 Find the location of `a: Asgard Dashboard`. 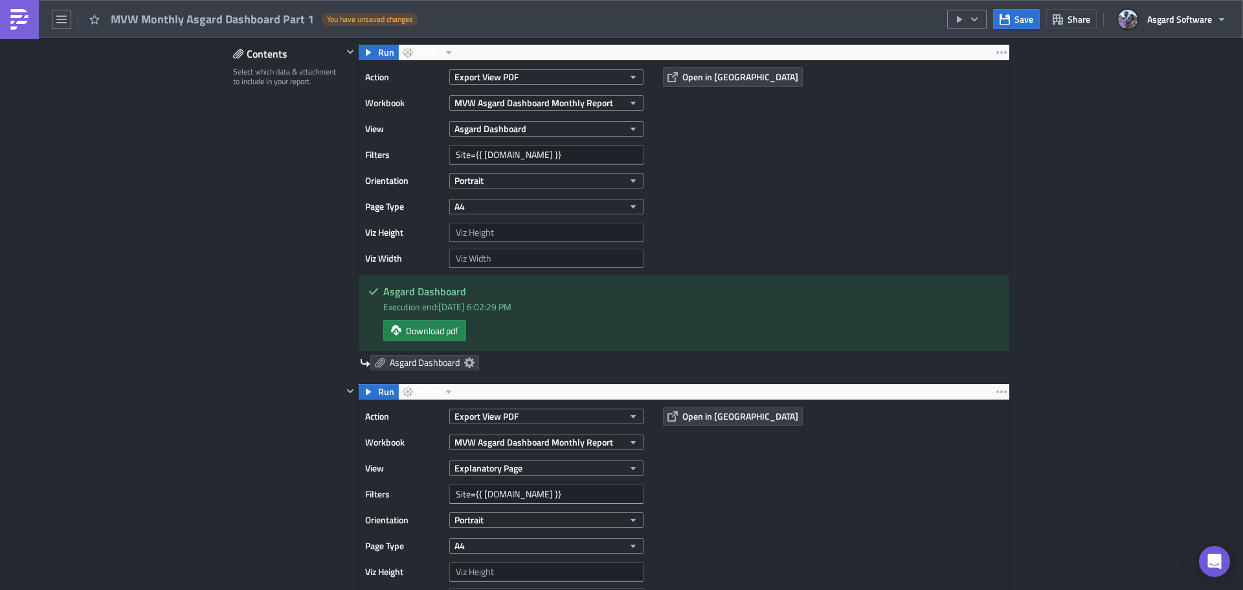

a: Asgard Dashboard is located at coordinates (425, 363).